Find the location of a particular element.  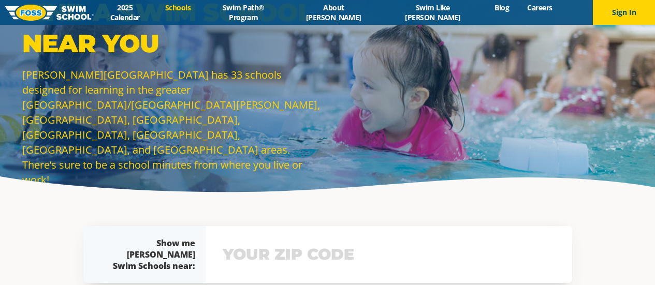

a: Careers is located at coordinates (539, 7).